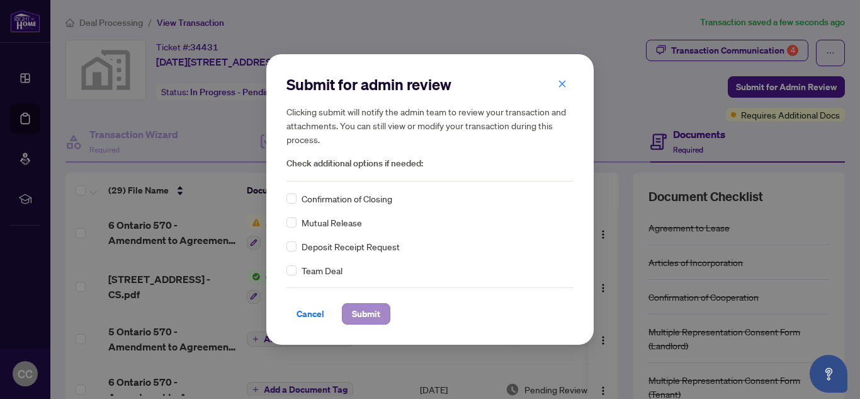 The image size is (860, 399). What do you see at coordinates (322, 270) in the screenshot?
I see `span: Team Deal` at bounding box center [322, 270].